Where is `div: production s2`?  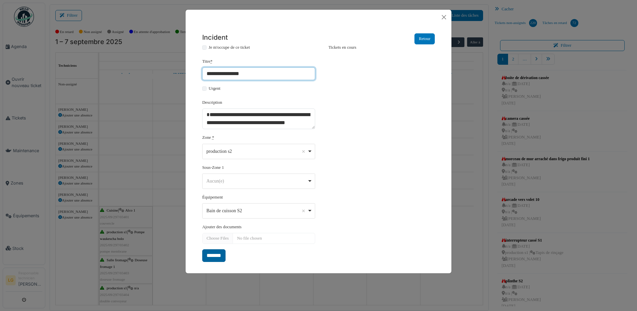 div: production s2 is located at coordinates (257, 151).